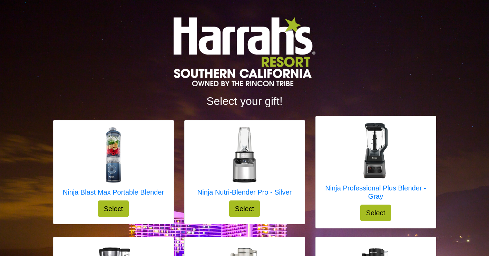  Describe the element at coordinates (113, 164) in the screenshot. I see `a: Ninja Blast Max Portable Blender Ninja Blast Max Portable Blender` at that location.